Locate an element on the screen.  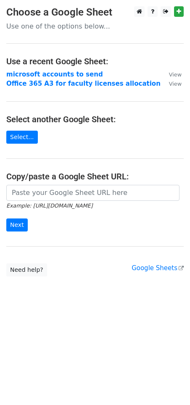
h3: Choose a Google Sheet is located at coordinates (95, 12).